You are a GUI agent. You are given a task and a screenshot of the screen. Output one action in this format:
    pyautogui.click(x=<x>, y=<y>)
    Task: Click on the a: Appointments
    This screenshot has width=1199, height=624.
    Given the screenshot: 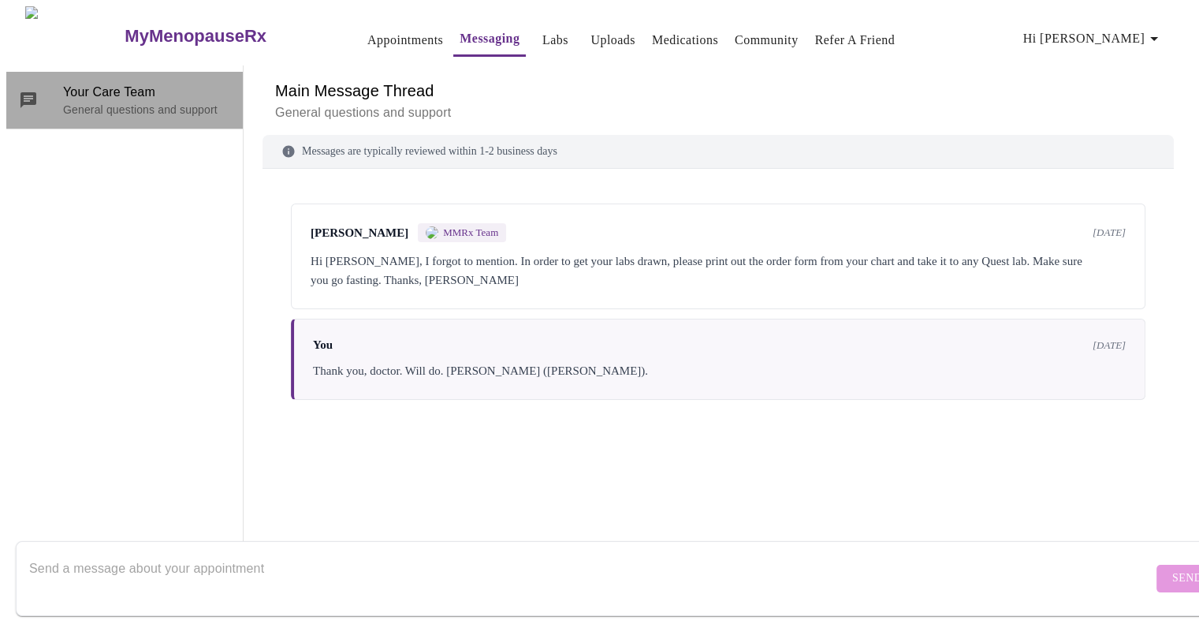 What is the action you would take?
    pyautogui.click(x=405, y=40)
    